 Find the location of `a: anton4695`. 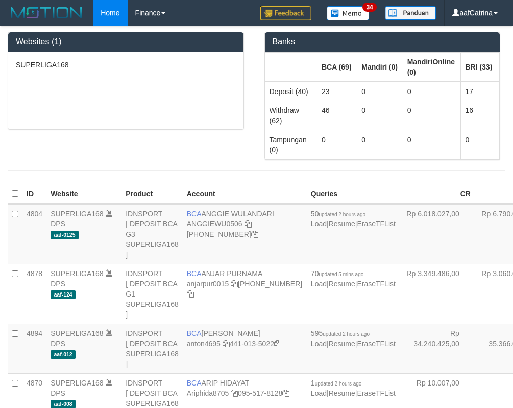

a: anton4695 is located at coordinates (204, 343).